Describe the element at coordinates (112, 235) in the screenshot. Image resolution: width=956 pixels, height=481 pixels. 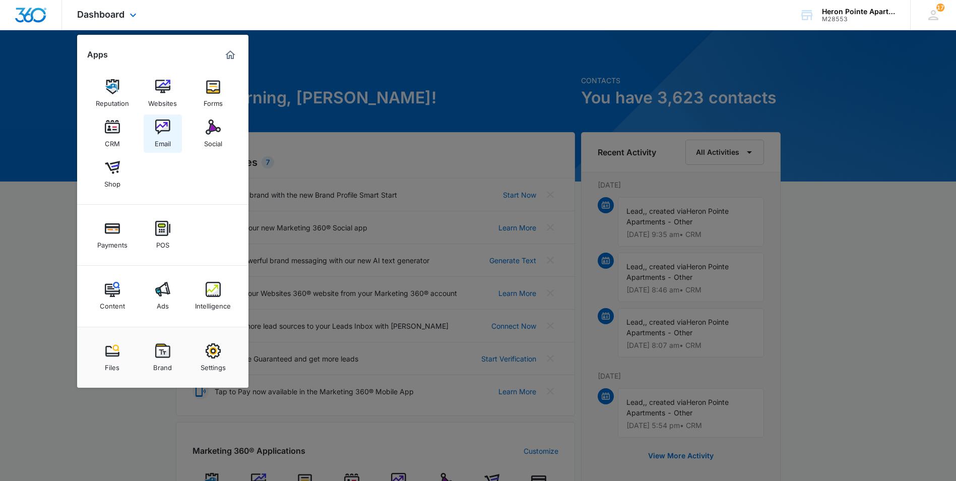
I see `a: Payments` at that location.